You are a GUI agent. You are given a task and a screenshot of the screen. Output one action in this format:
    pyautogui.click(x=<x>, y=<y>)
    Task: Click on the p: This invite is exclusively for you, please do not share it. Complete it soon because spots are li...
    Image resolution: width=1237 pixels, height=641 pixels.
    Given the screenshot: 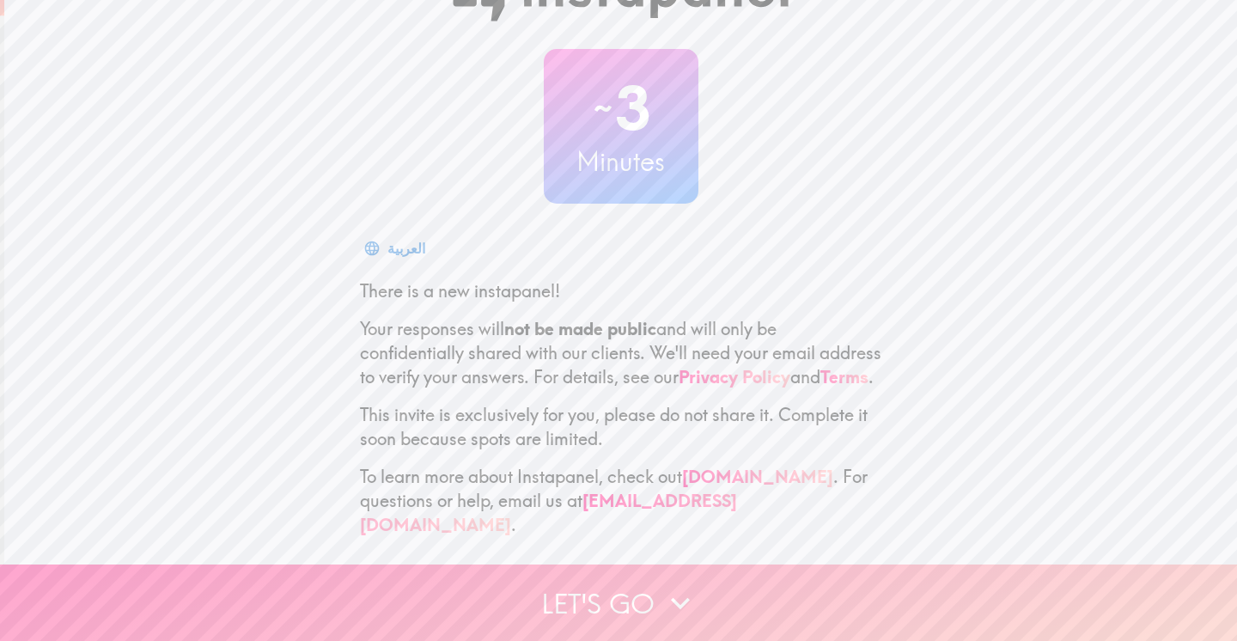 What is the action you would take?
    pyautogui.click(x=621, y=427)
    